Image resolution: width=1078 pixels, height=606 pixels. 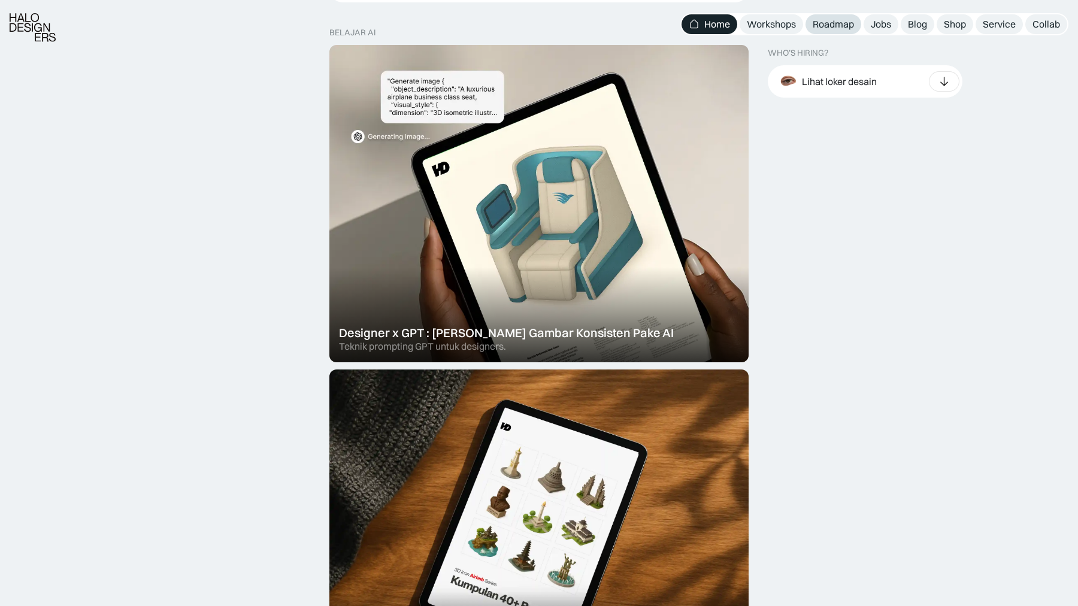 What do you see at coordinates (771, 24) in the screenshot?
I see `div: Workshops` at bounding box center [771, 24].